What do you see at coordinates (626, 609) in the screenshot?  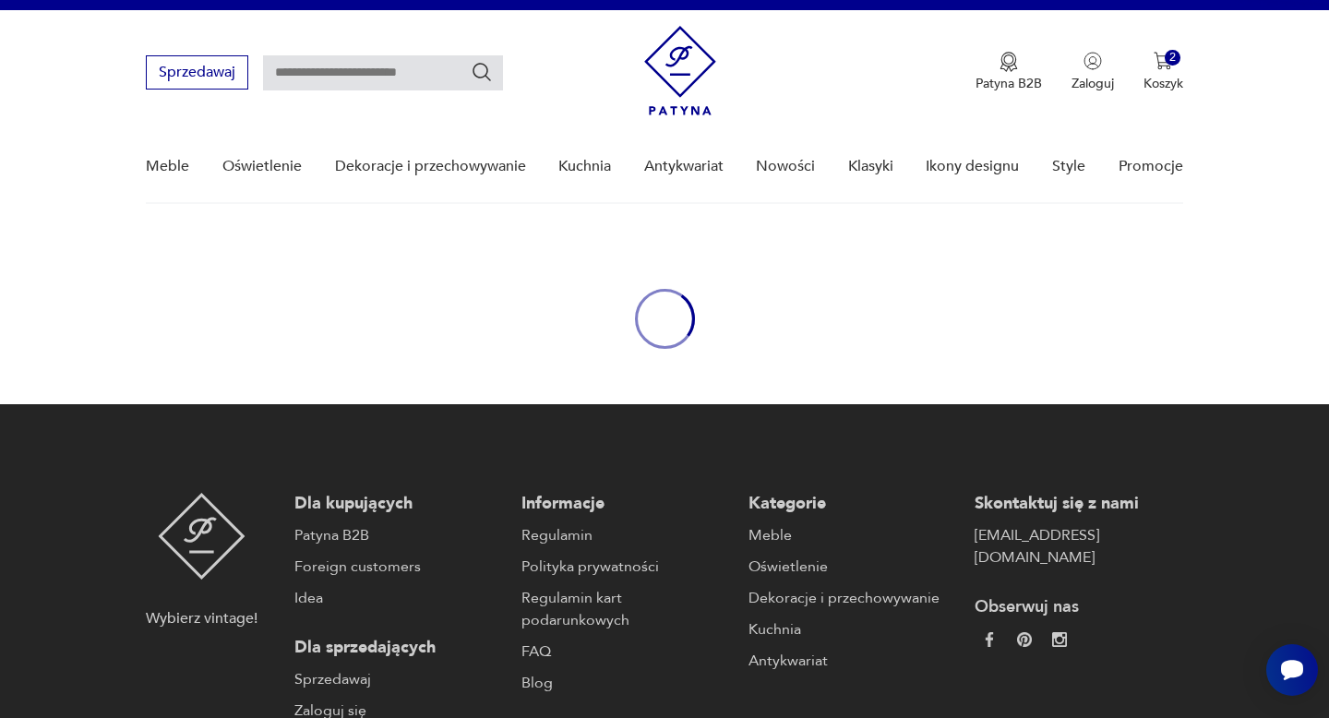 I see `a: Regulamin kart podarunkowych` at bounding box center [626, 609].